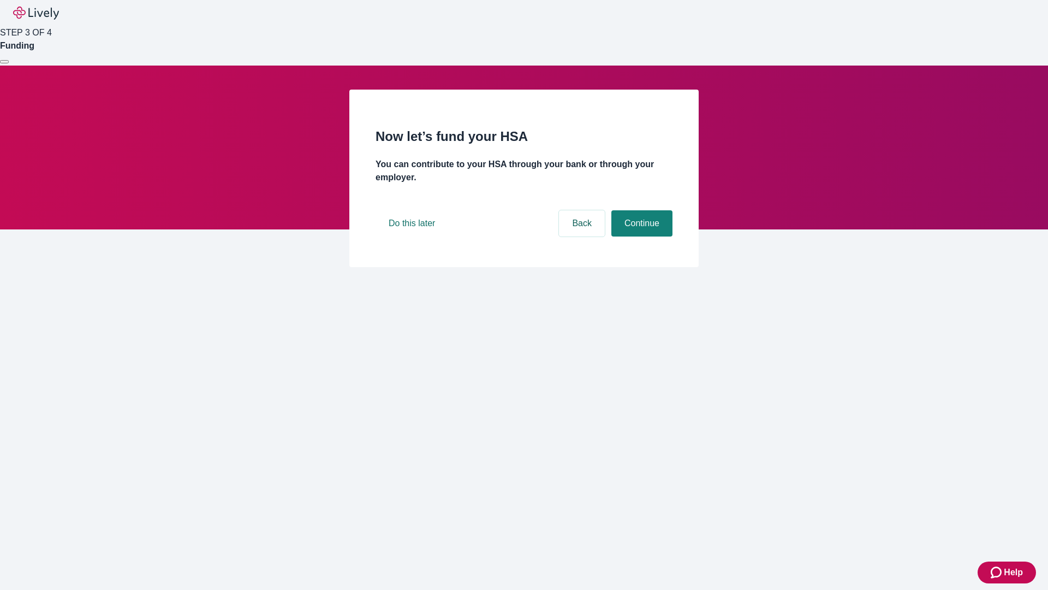 The height and width of the screenshot is (590, 1048). I want to click on img: Lively, so click(36, 13).